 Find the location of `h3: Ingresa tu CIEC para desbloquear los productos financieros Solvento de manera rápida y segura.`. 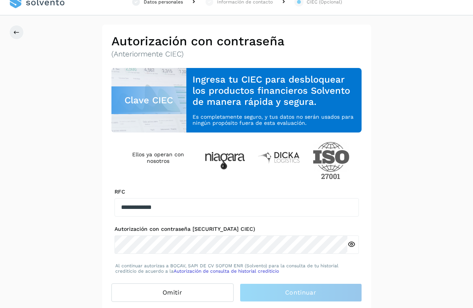

h3: Ingresa tu CIEC para desbloquear los productos financieros Solvento de manera rápida y segura. is located at coordinates (274, 91).